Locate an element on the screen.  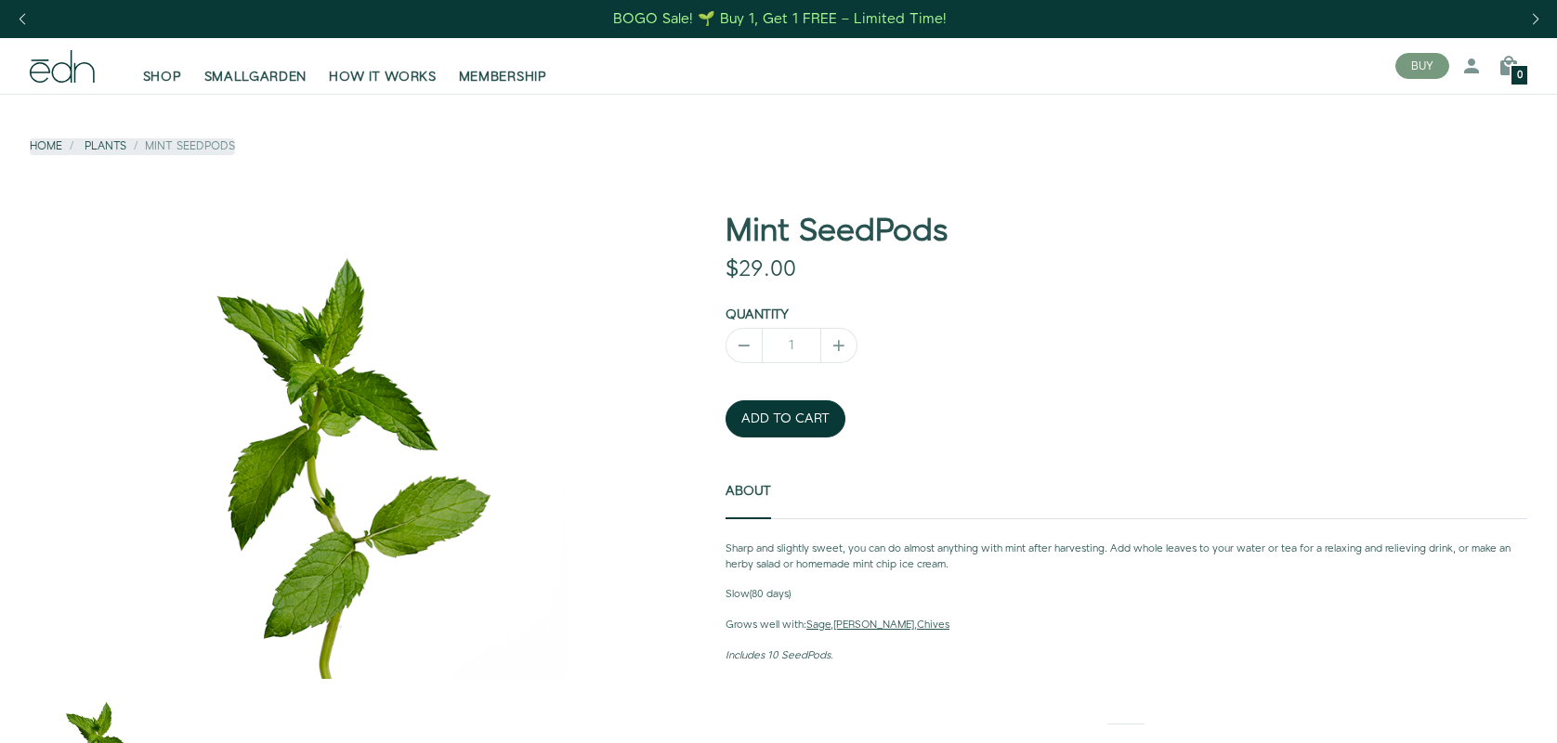
span: 0 is located at coordinates (1520, 75).